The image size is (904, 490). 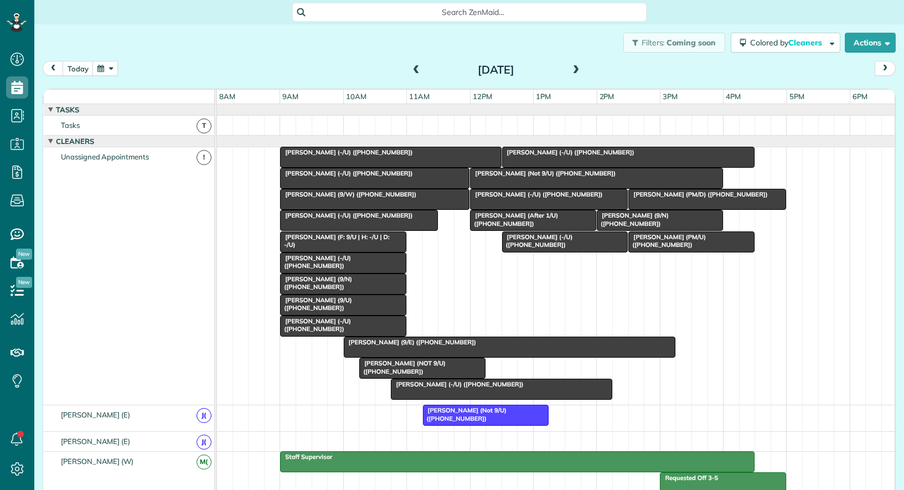 I want to click on span: 8am, so click(x=227, y=96).